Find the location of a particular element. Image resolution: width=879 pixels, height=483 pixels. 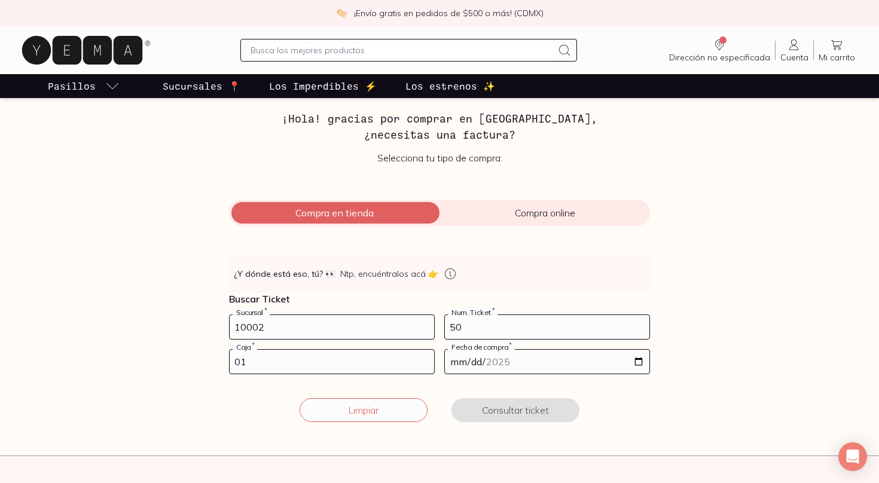

strong: ¿Y dónde está eso, tú? is located at coordinates (285, 274).